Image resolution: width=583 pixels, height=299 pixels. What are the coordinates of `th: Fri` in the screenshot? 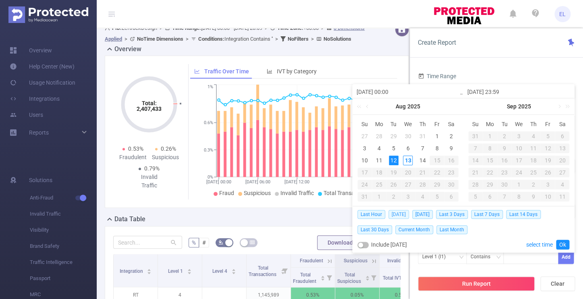 It's located at (548, 124).